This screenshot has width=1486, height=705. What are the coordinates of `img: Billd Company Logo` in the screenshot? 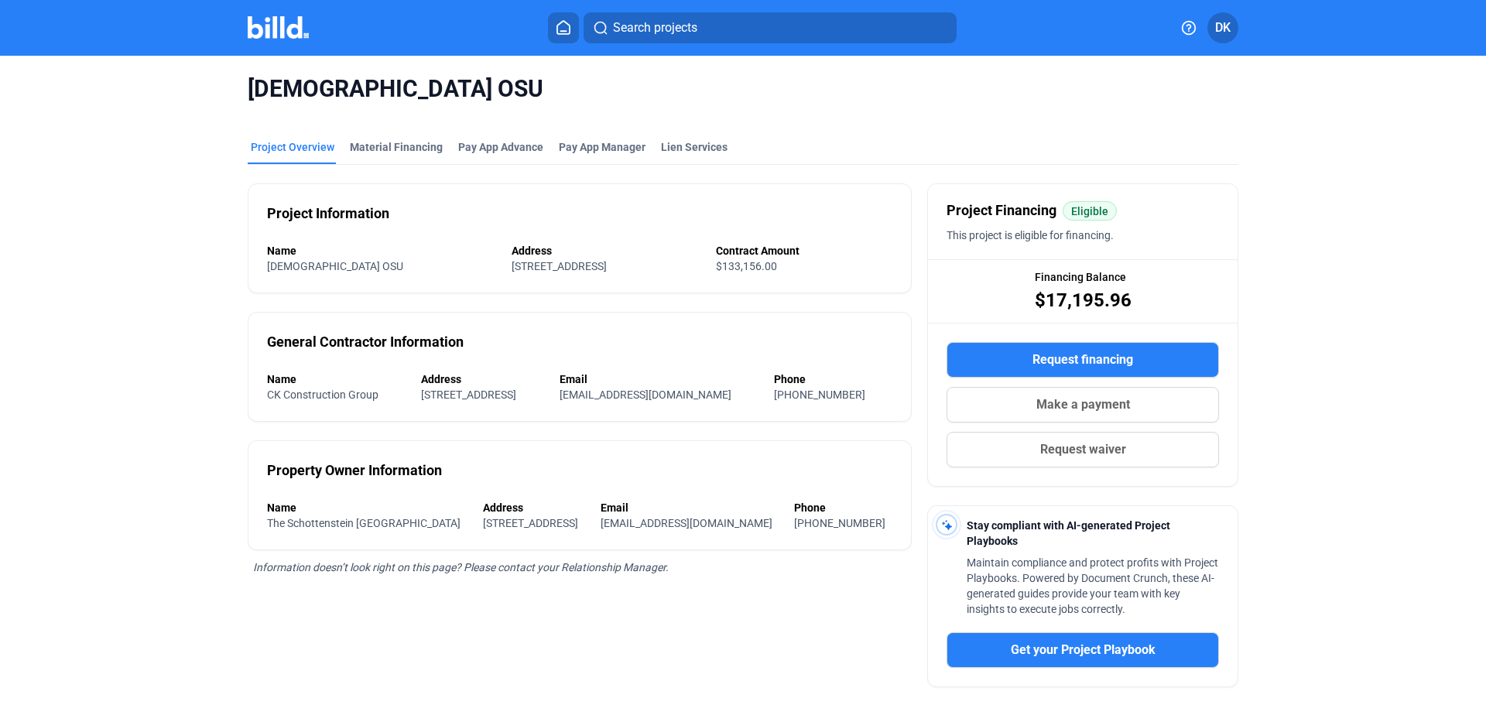 It's located at (278, 27).